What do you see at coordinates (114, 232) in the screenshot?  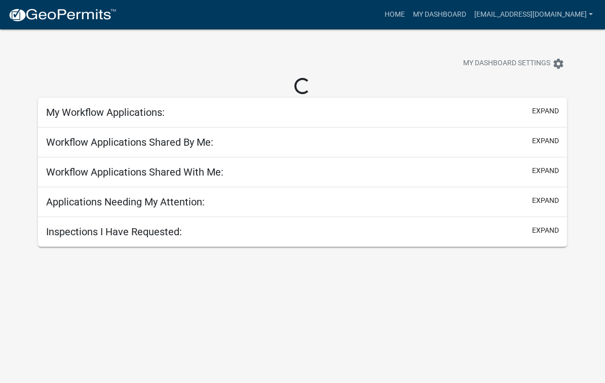 I see `h5: Inspections I Have Requested:` at bounding box center [114, 232].